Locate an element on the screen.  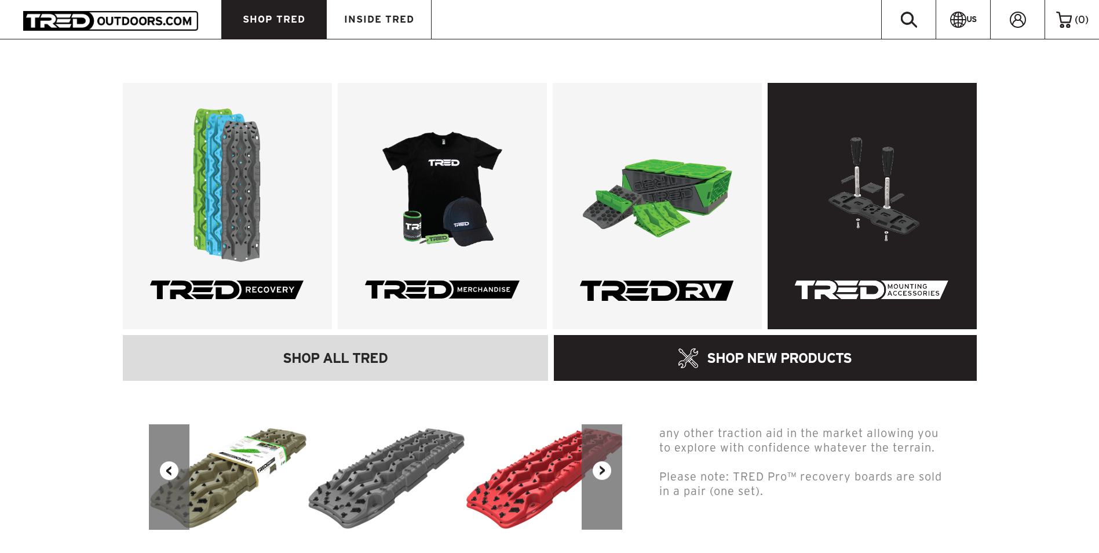
img: cart-icon is located at coordinates (1064, 20).